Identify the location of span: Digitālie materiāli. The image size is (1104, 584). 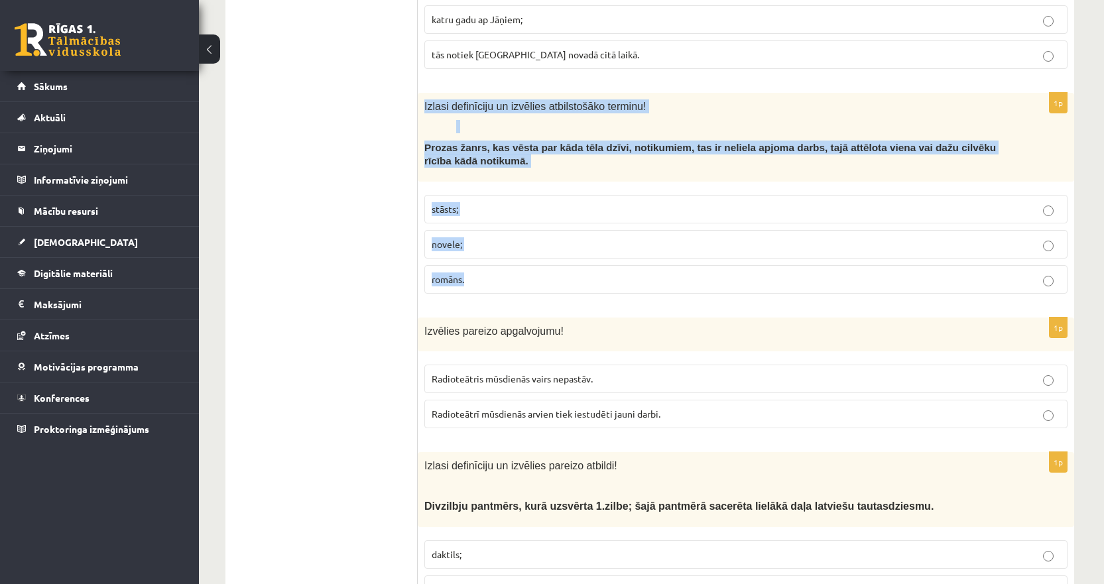
(73, 273).